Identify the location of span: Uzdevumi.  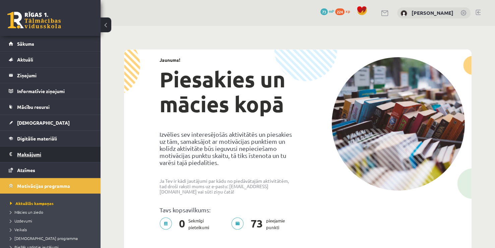
(21, 220).